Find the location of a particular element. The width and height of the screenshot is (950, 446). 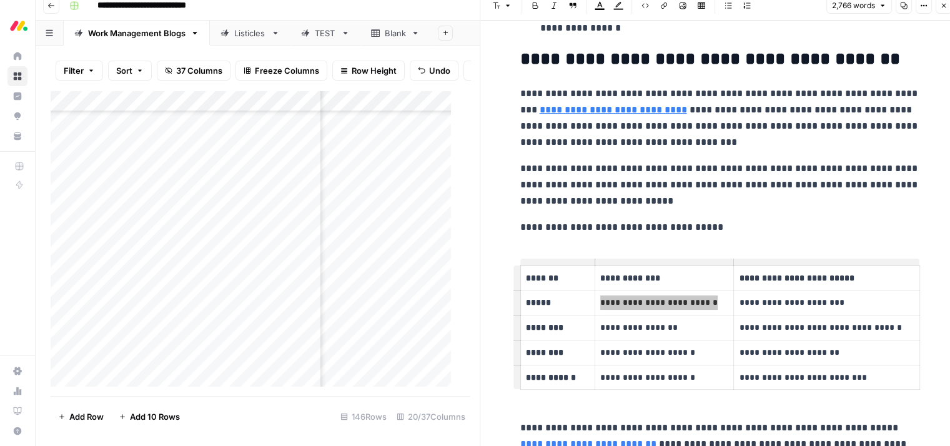

img: Monday.com Logo is located at coordinates (19, 26).